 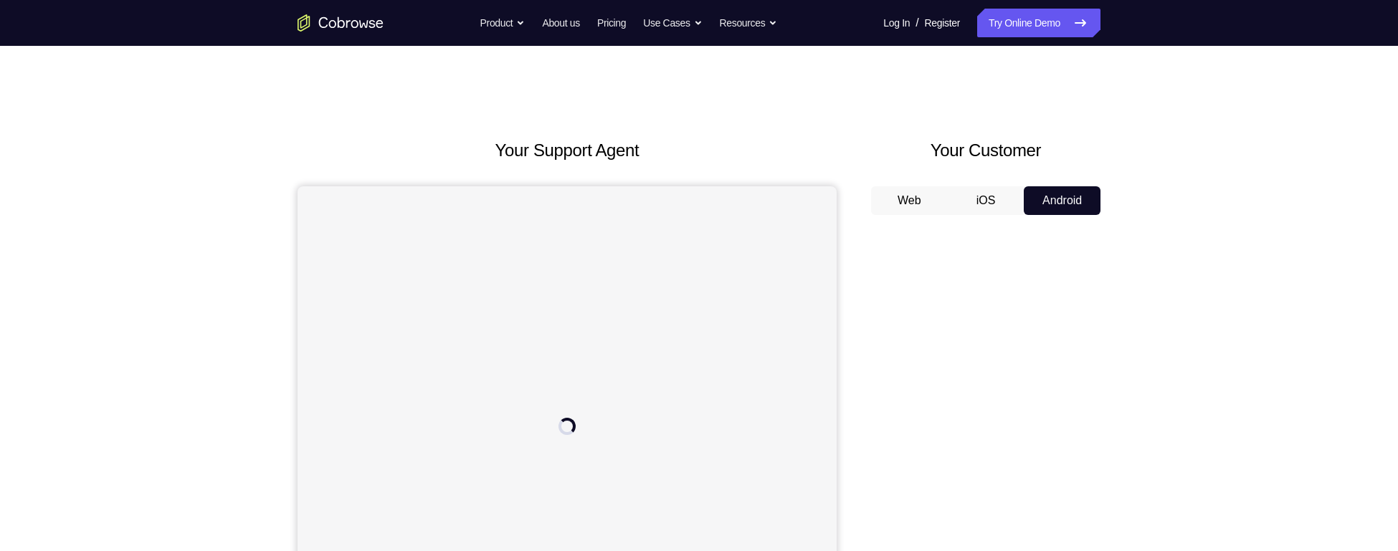 What do you see at coordinates (749, 23) in the screenshot?
I see `button: Resources` at bounding box center [749, 23].